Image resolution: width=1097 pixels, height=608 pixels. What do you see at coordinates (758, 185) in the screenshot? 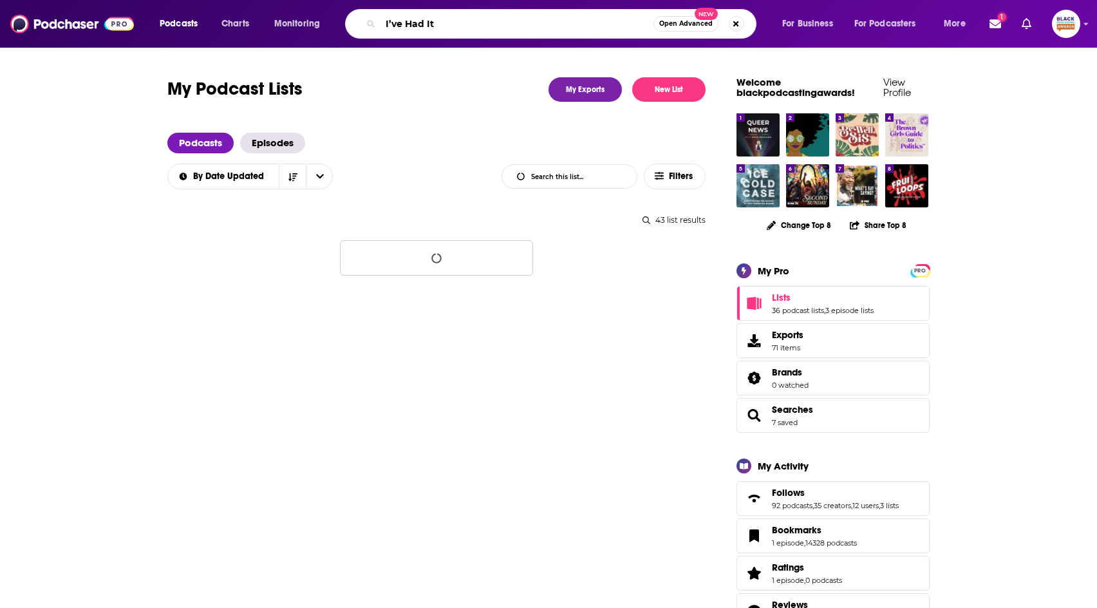
I see `a: Ice Cold Case` at bounding box center [758, 185].